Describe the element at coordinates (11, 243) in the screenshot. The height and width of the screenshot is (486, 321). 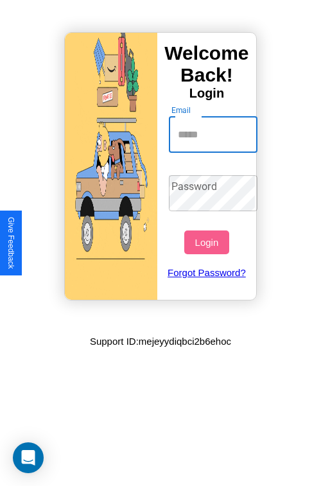
I see `div: Give Feedback` at that location.